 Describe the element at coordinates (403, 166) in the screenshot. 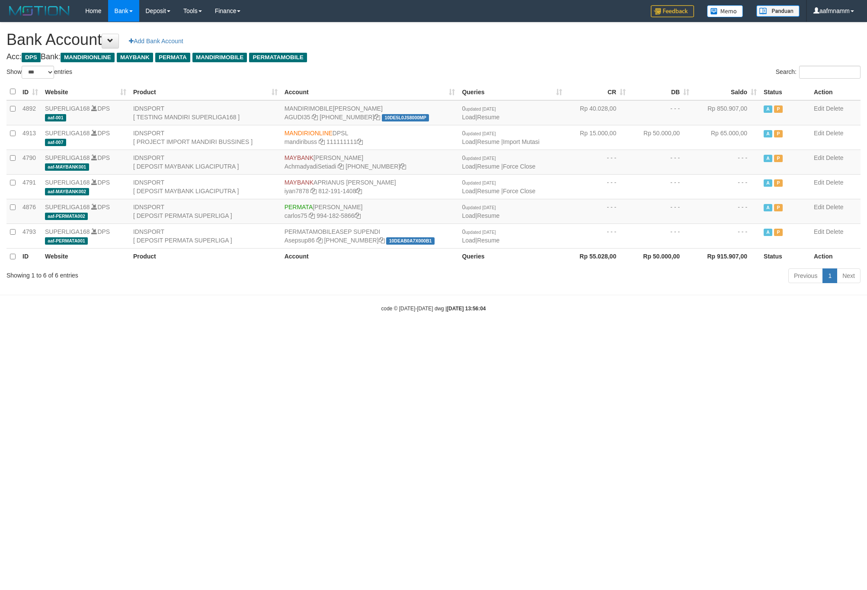

I see `a: Copy 8525906608 to clipboard` at that location.